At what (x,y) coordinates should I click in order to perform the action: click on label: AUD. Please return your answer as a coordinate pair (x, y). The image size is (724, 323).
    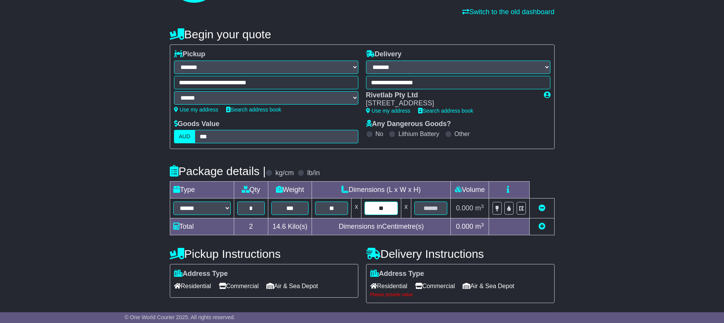
    Looking at the image, I should click on (185, 136).